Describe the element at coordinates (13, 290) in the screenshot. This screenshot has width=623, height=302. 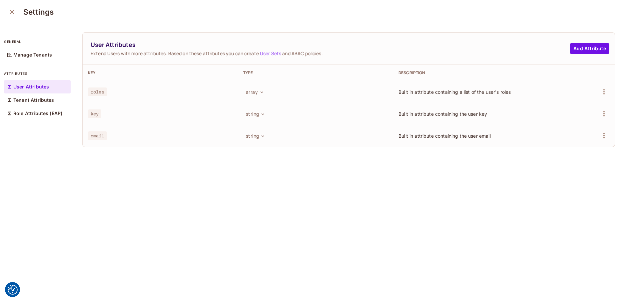
I see `img: Revisit consent button` at that location.